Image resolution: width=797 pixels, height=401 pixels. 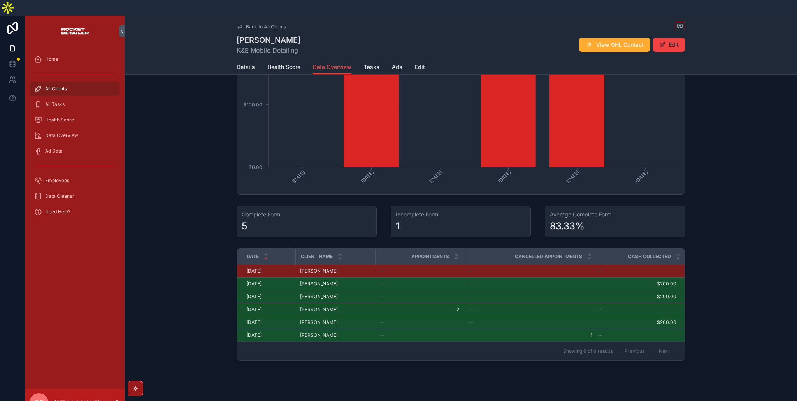 What do you see at coordinates (614, 45) in the screenshot?
I see `button: View GHL Contact` at bounding box center [614, 45].